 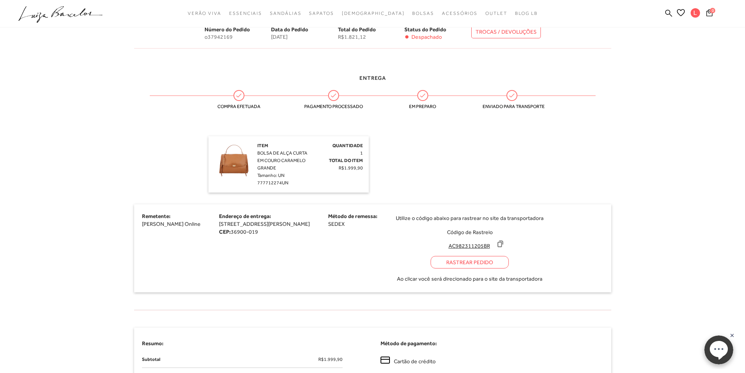 I want to click on span: Enviado para transporte, so click(x=512, y=106).